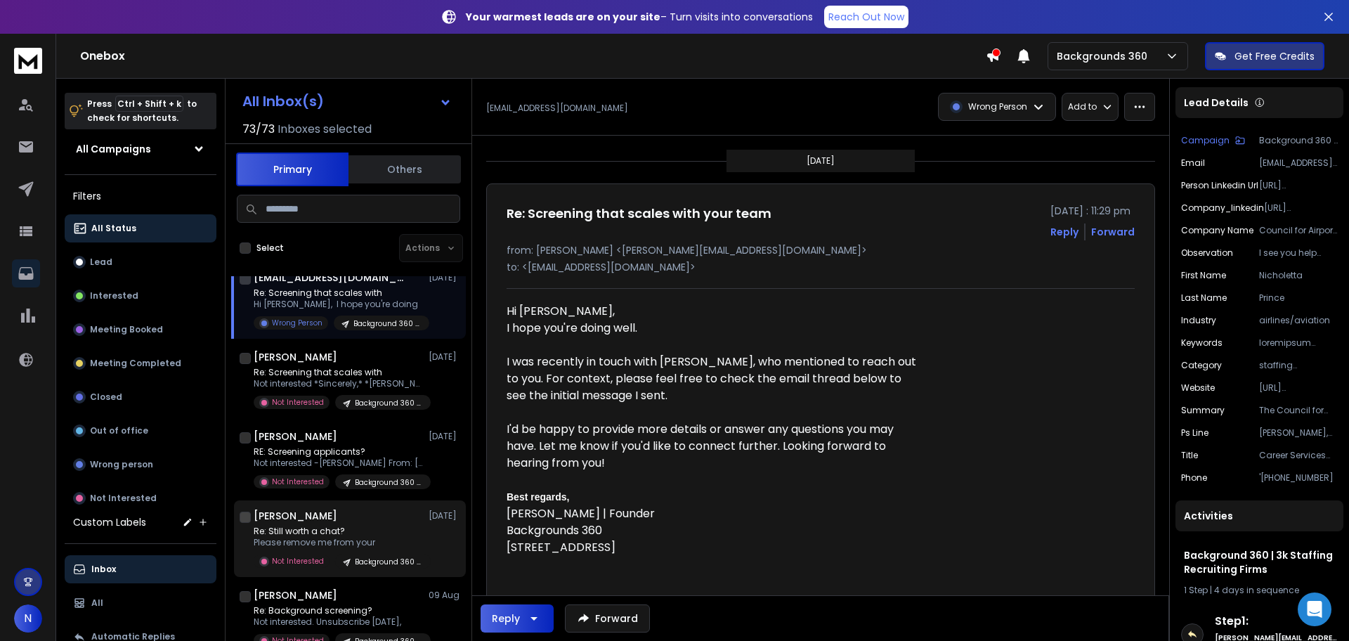 Image resolution: width=1349 pixels, height=641 pixels. What do you see at coordinates (1298, 253) in the screenshot?
I see `p: I see you help airport clients with large-scale hiring and customized recruitment.` at bounding box center [1298, 253].